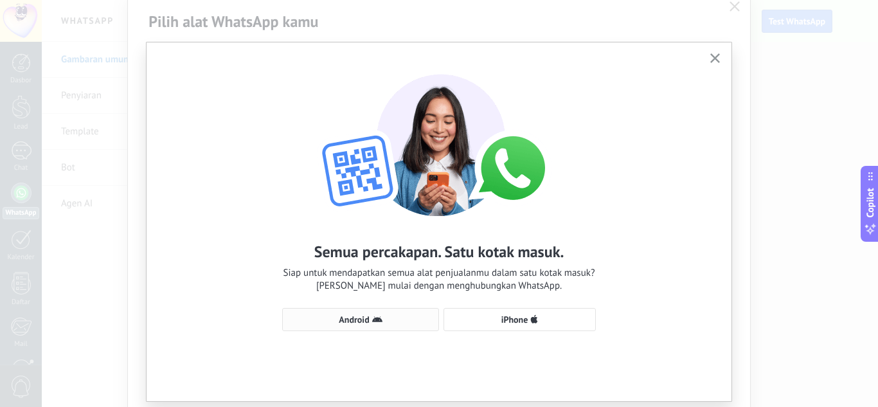 This screenshot has width=878, height=407. What do you see at coordinates (439, 139) in the screenshot?
I see `img: wa-lite-select-device.png` at bounding box center [439, 139].